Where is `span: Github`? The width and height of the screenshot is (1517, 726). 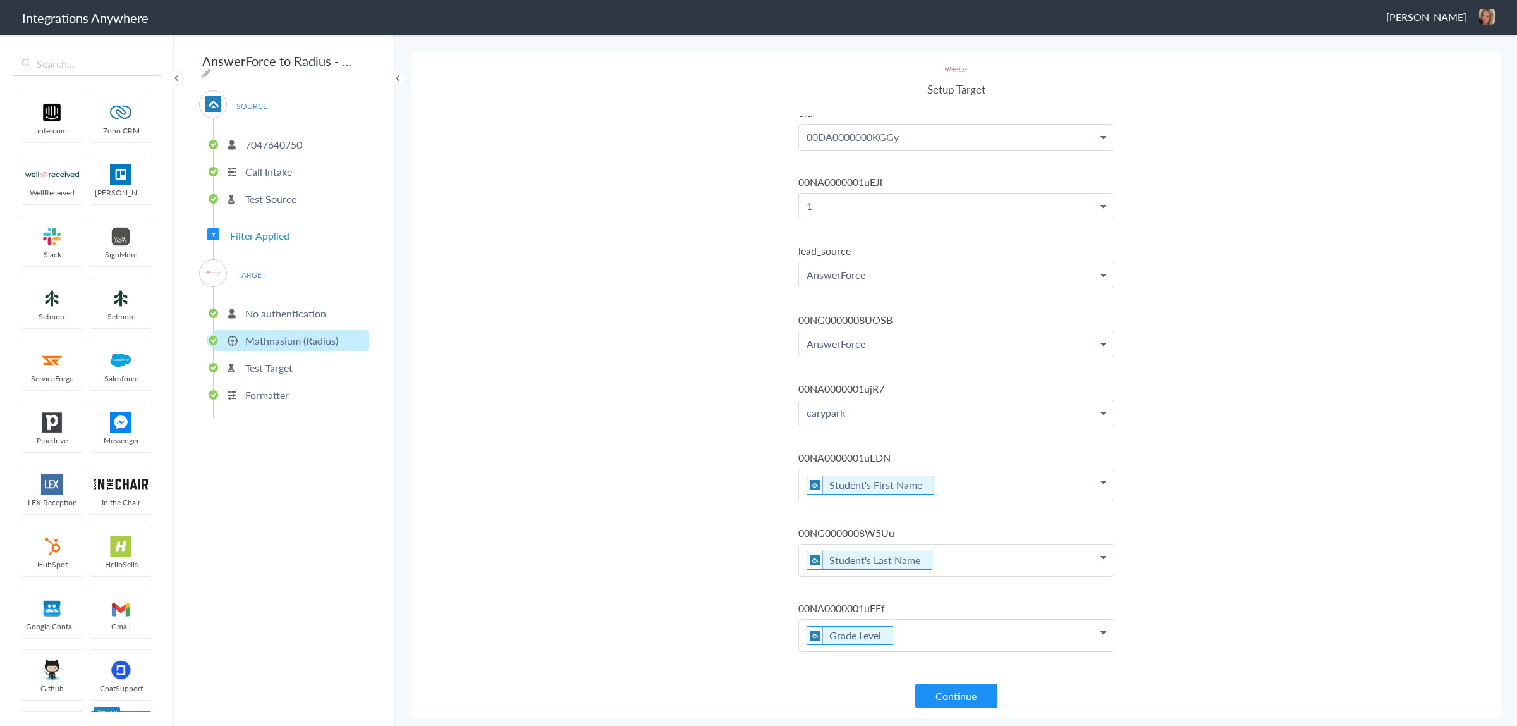
span: Github is located at coordinates (52, 688).